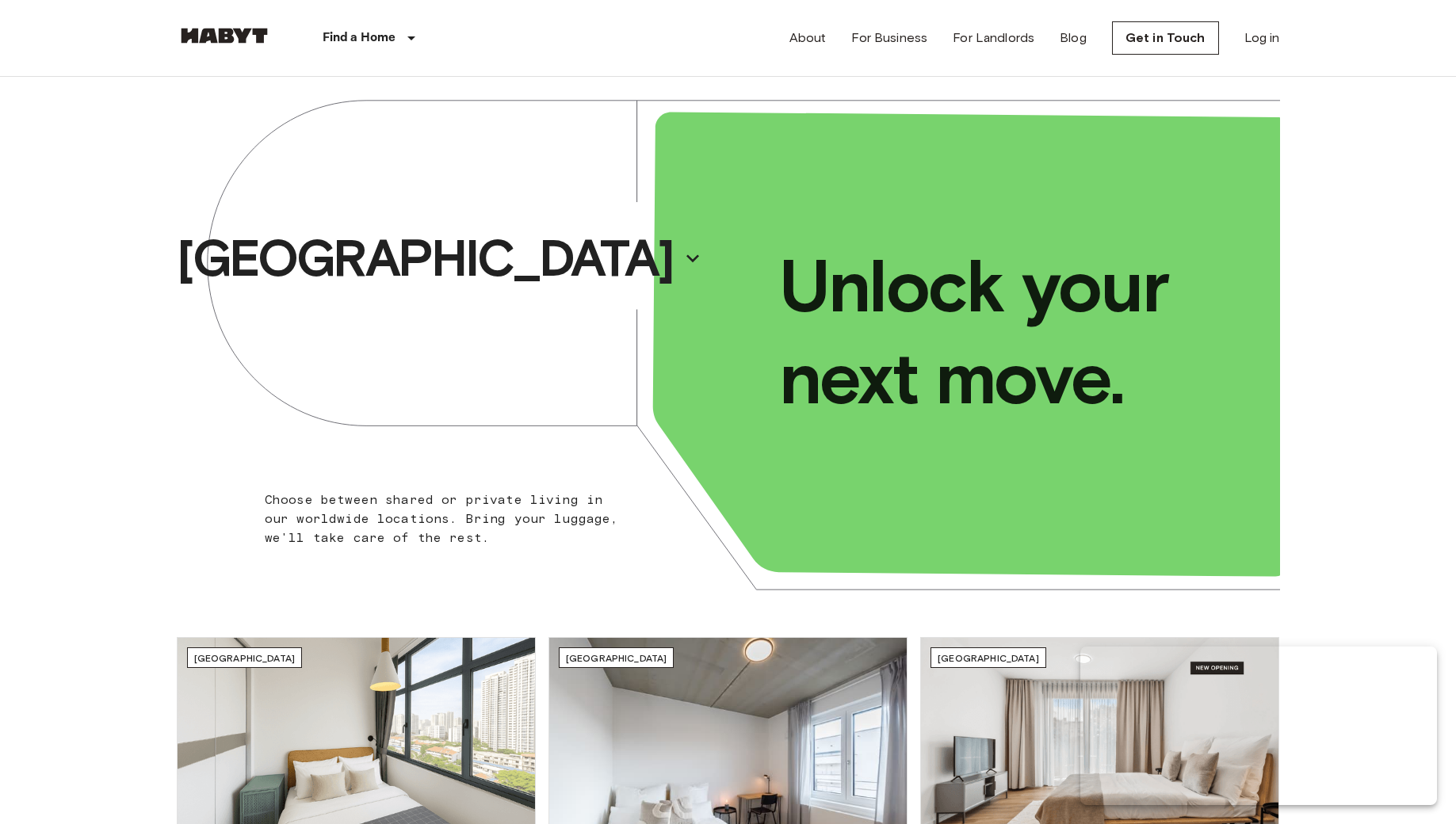 This screenshot has width=1456, height=824. I want to click on a: About, so click(807, 38).